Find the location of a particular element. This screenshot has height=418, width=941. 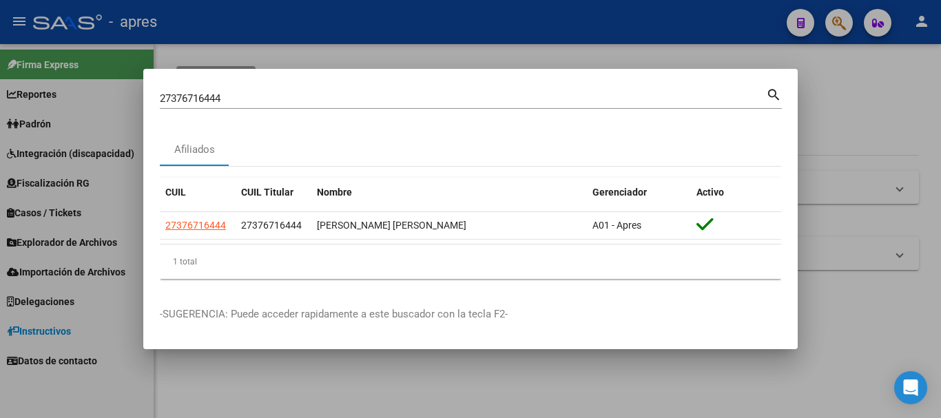

datatable-header-cell: Nombre is located at coordinates (449, 192).